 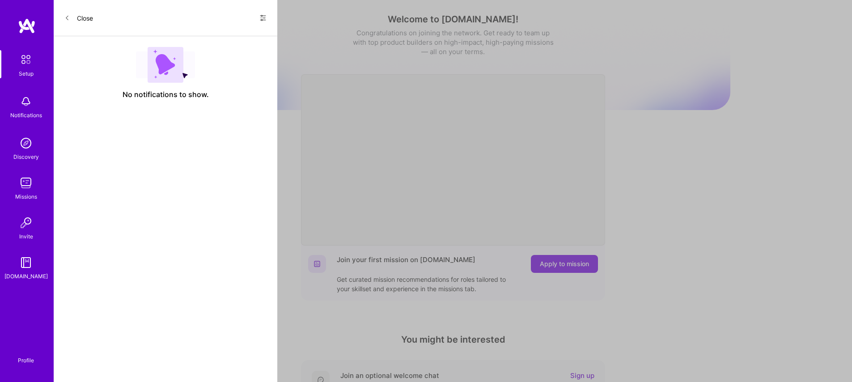 I want to click on img: discovery, so click(x=26, y=143).